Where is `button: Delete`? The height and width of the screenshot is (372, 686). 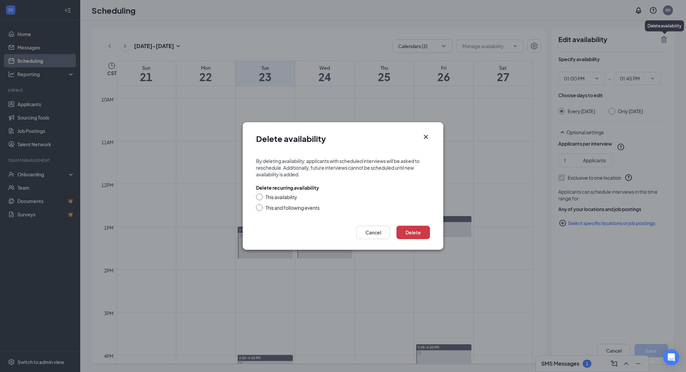 button: Delete is located at coordinates (413, 233).